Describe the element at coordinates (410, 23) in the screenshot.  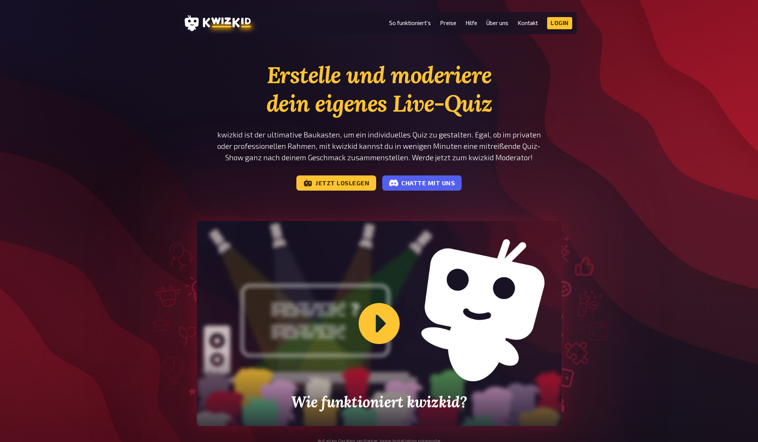
I see `a: So funktioniert's` at that location.